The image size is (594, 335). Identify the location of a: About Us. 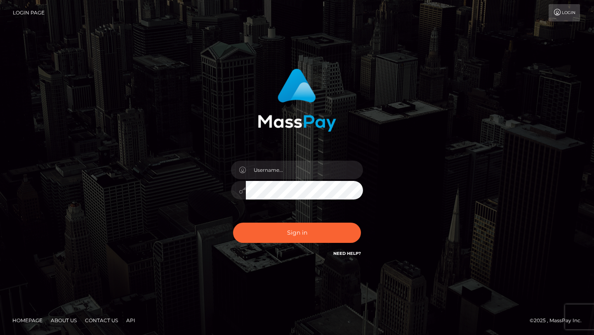
(64, 320).